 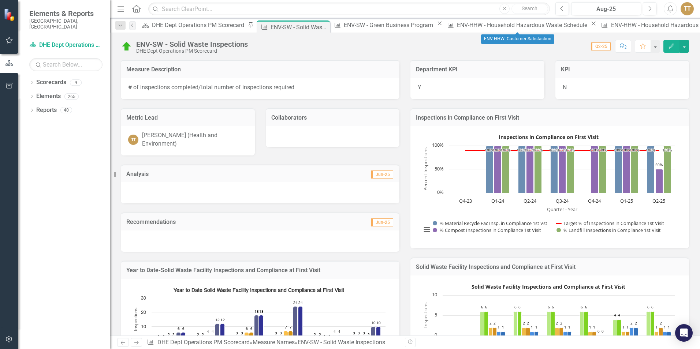 I want to click on path: Q1-24, 1. # Material Recycle Fac. Insp. Compliant 1st Vst., so click(x=498, y=333).